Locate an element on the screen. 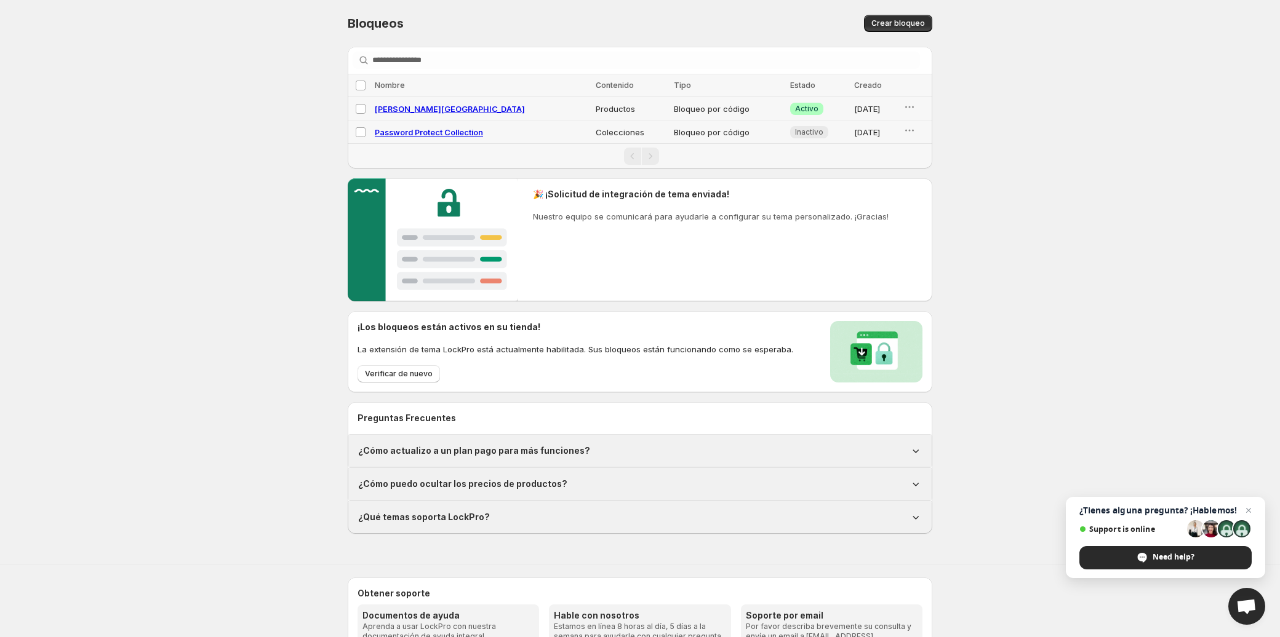  span: Close chat is located at coordinates (1248, 511).